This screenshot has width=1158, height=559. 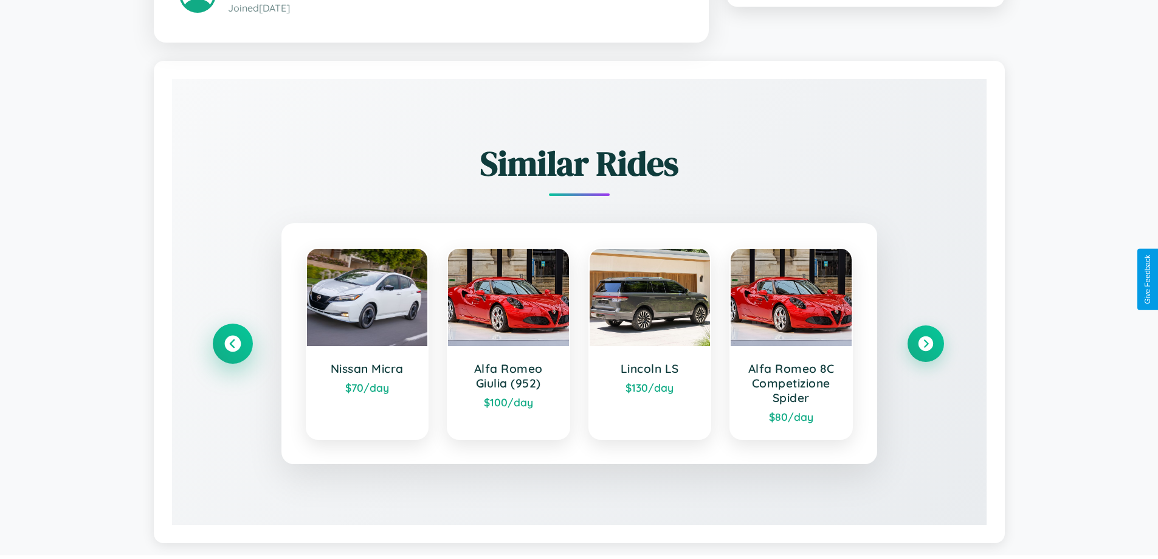 What do you see at coordinates (1148, 279) in the screenshot?
I see `div: Give Feedback` at bounding box center [1148, 279].